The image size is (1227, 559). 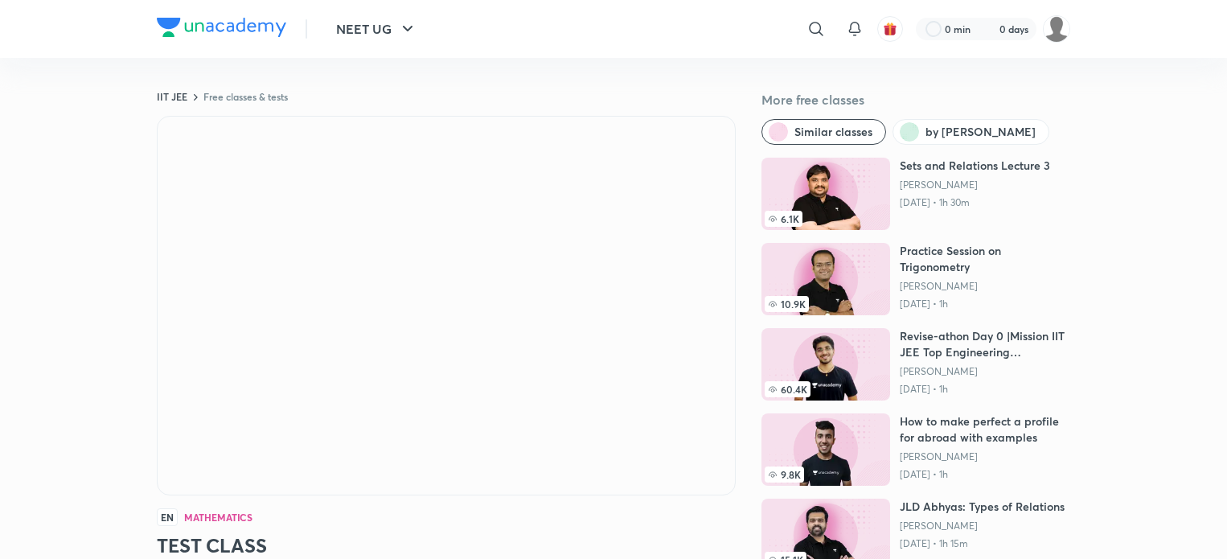 What do you see at coordinates (167, 517) in the screenshot?
I see `span: EN` at bounding box center [167, 517].